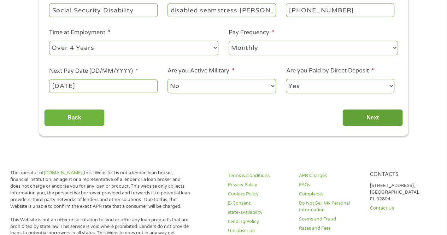 Image resolution: width=447 pixels, height=235 pixels. Describe the element at coordinates (330, 228) in the screenshot. I see `a: Rates and Fees` at that location.